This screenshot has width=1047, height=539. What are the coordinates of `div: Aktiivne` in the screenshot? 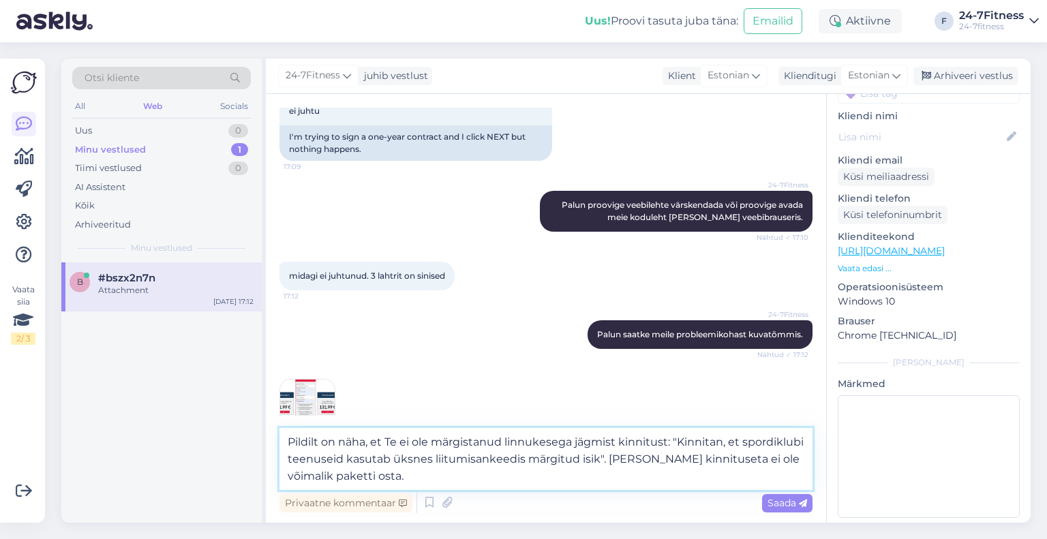 It's located at (860, 21).